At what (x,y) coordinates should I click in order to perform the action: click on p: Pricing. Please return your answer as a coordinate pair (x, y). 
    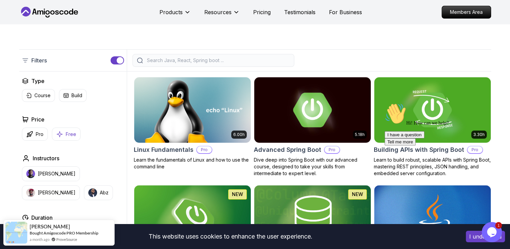
    Looking at the image, I should click on (262, 12).